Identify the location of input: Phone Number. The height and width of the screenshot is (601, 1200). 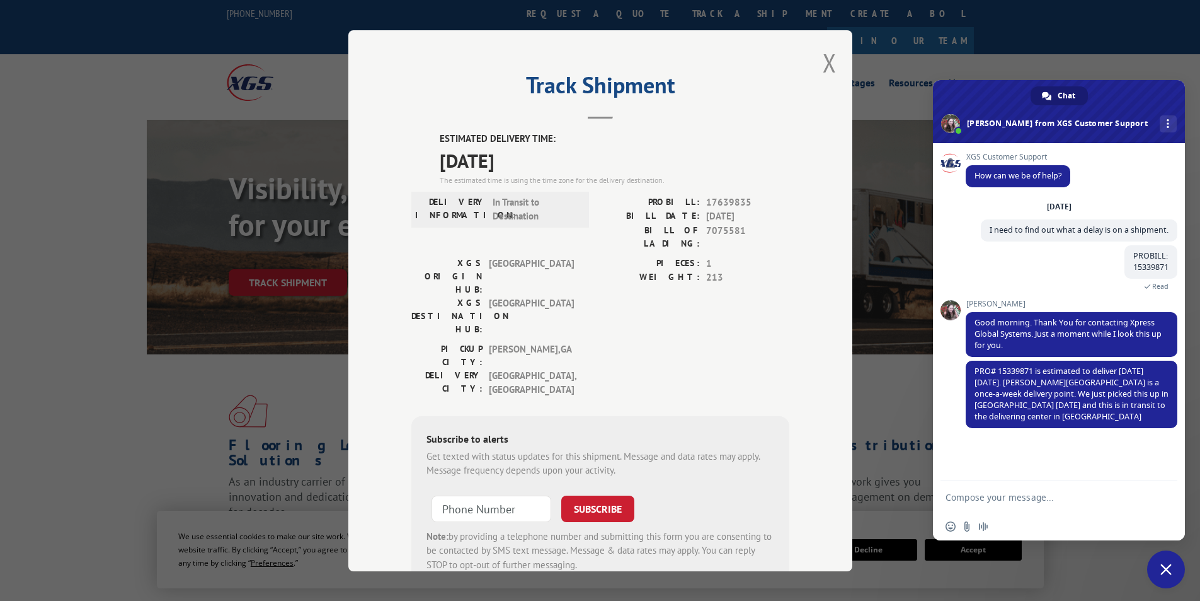
(492, 508).